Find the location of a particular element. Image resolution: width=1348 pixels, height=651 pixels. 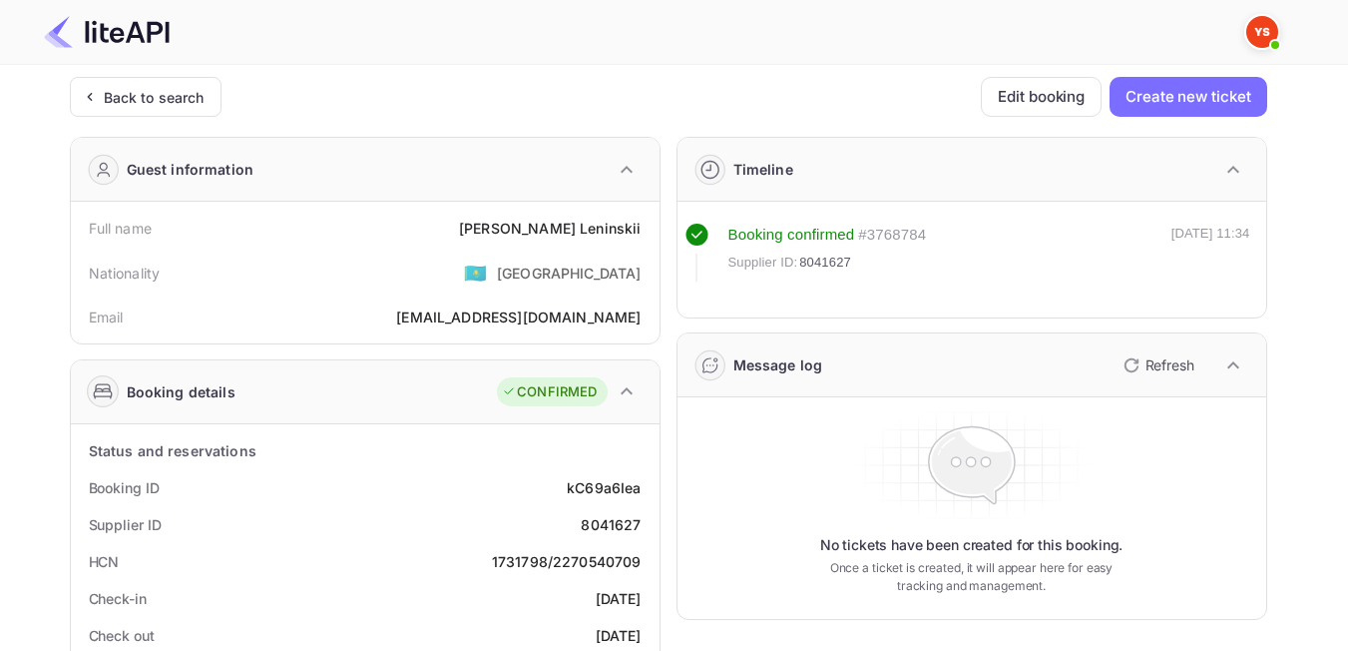

div: Full name is located at coordinates (120, 228).